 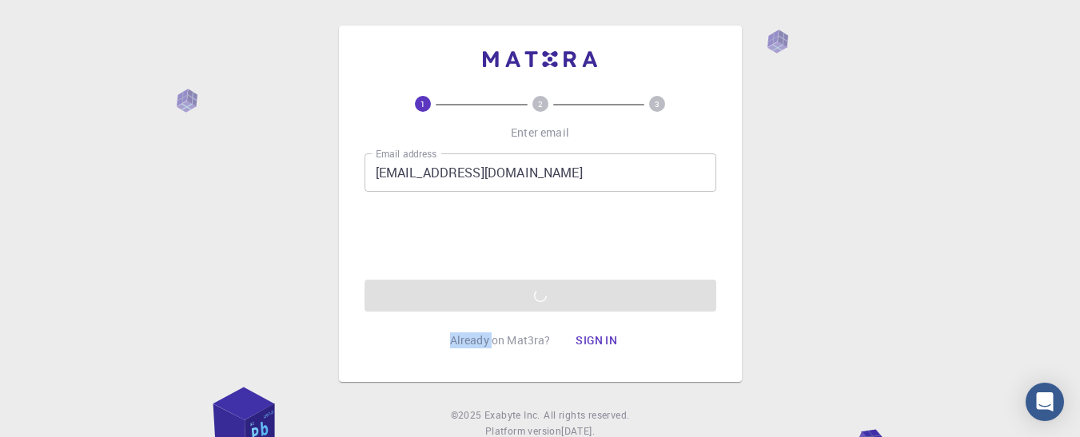 I want to click on div: Open Intercom Messenger, so click(x=1045, y=402).